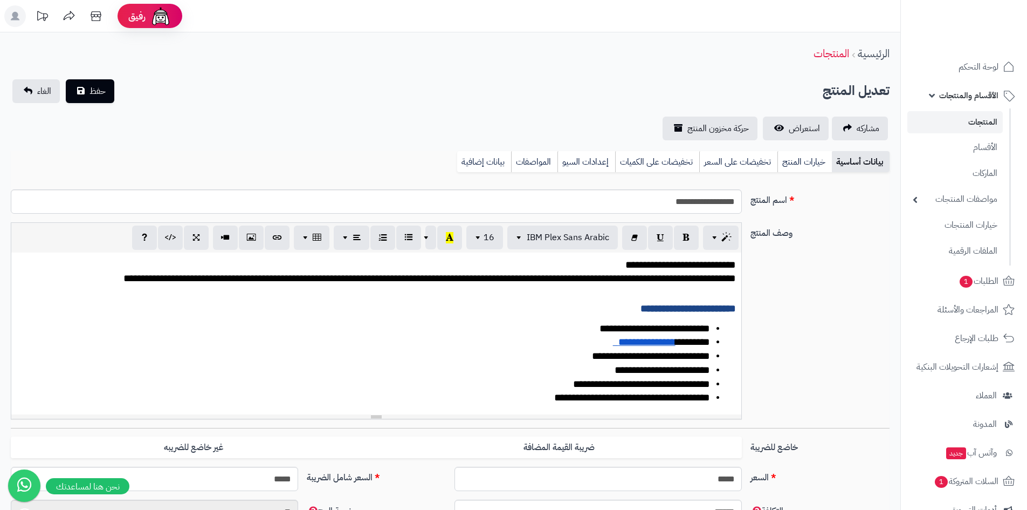 This screenshot has height=510, width=1027. What do you see at coordinates (955, 147) in the screenshot?
I see `a: الأقسام` at bounding box center [955, 147].